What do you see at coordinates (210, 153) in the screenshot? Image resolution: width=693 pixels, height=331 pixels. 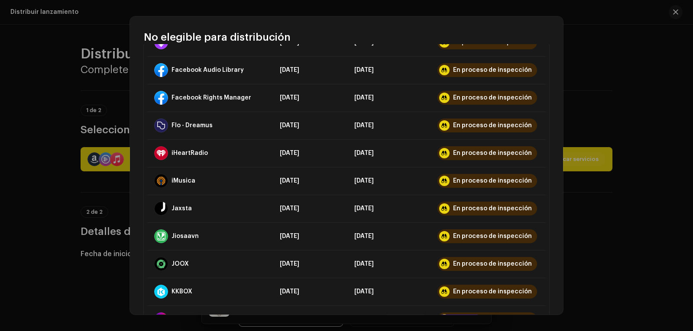 I see `td: iHeartRadio` at bounding box center [210, 153].